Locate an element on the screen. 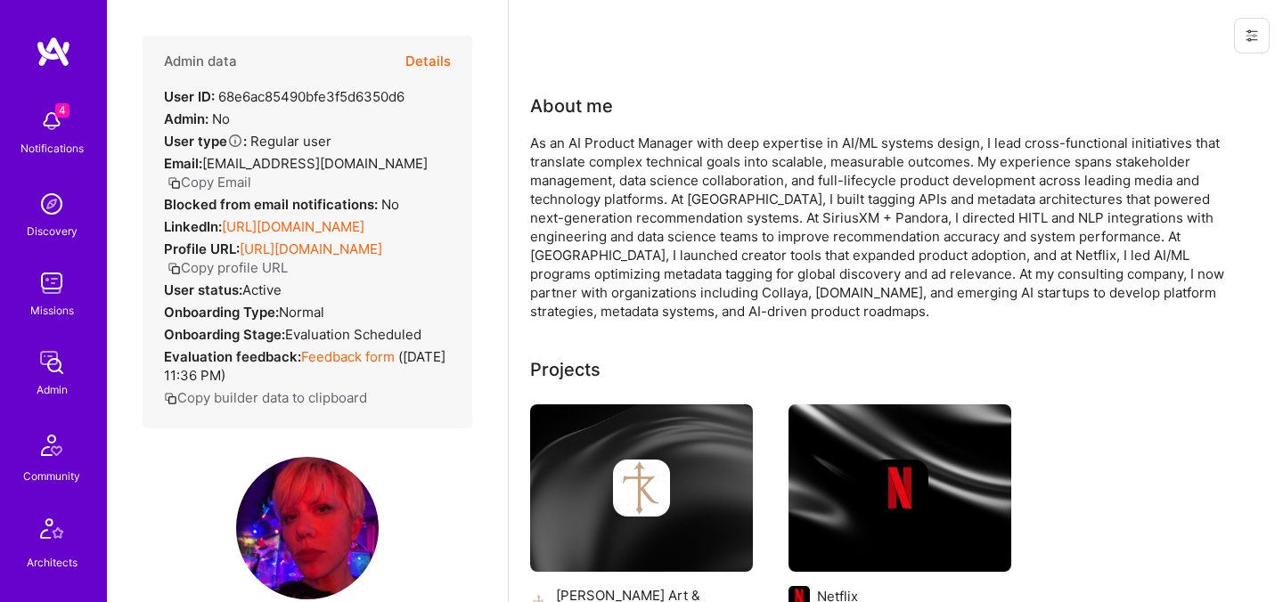 The height and width of the screenshot is (602, 1283). img: teamwork is located at coordinates (52, 283).